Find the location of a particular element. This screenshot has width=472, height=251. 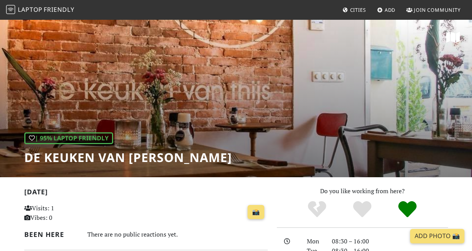

a: LaptopFriendly LaptopFriendly is located at coordinates (40, 10).